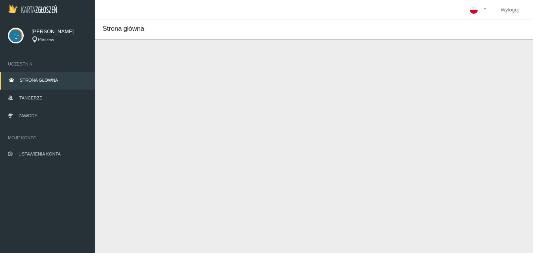 The image size is (533, 253). Describe the element at coordinates (39, 154) in the screenshot. I see `span: Ustawienia konta` at that location.